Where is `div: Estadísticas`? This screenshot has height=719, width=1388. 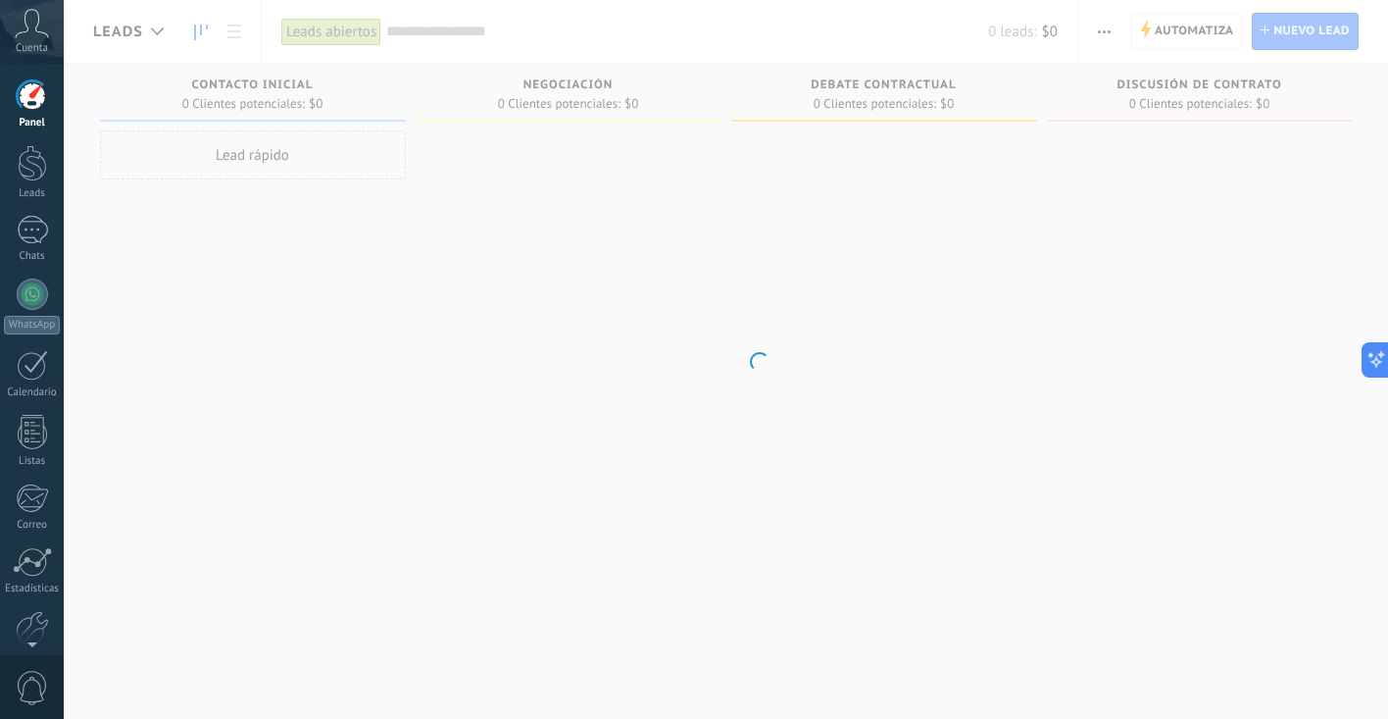 div: Estadísticas is located at coordinates (32, 588).